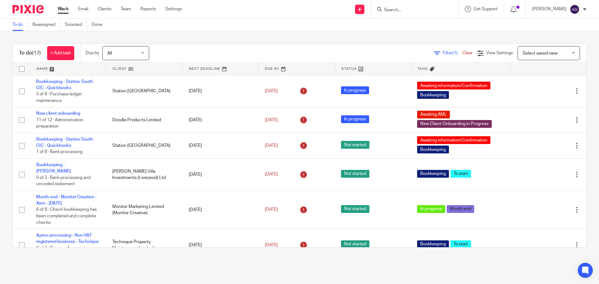  I want to click on span: 6 of 8 · Check bookkeeping has been completed and complete checks, so click(66, 216).